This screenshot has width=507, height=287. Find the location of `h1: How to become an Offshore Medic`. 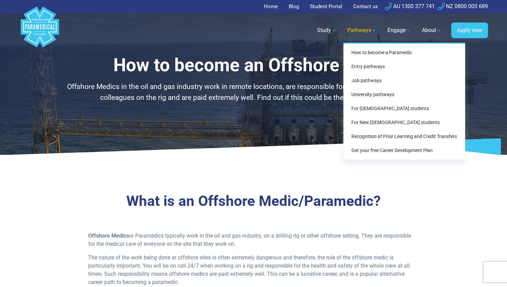

h1: How to become an Offshore Medic is located at coordinates (254, 65).